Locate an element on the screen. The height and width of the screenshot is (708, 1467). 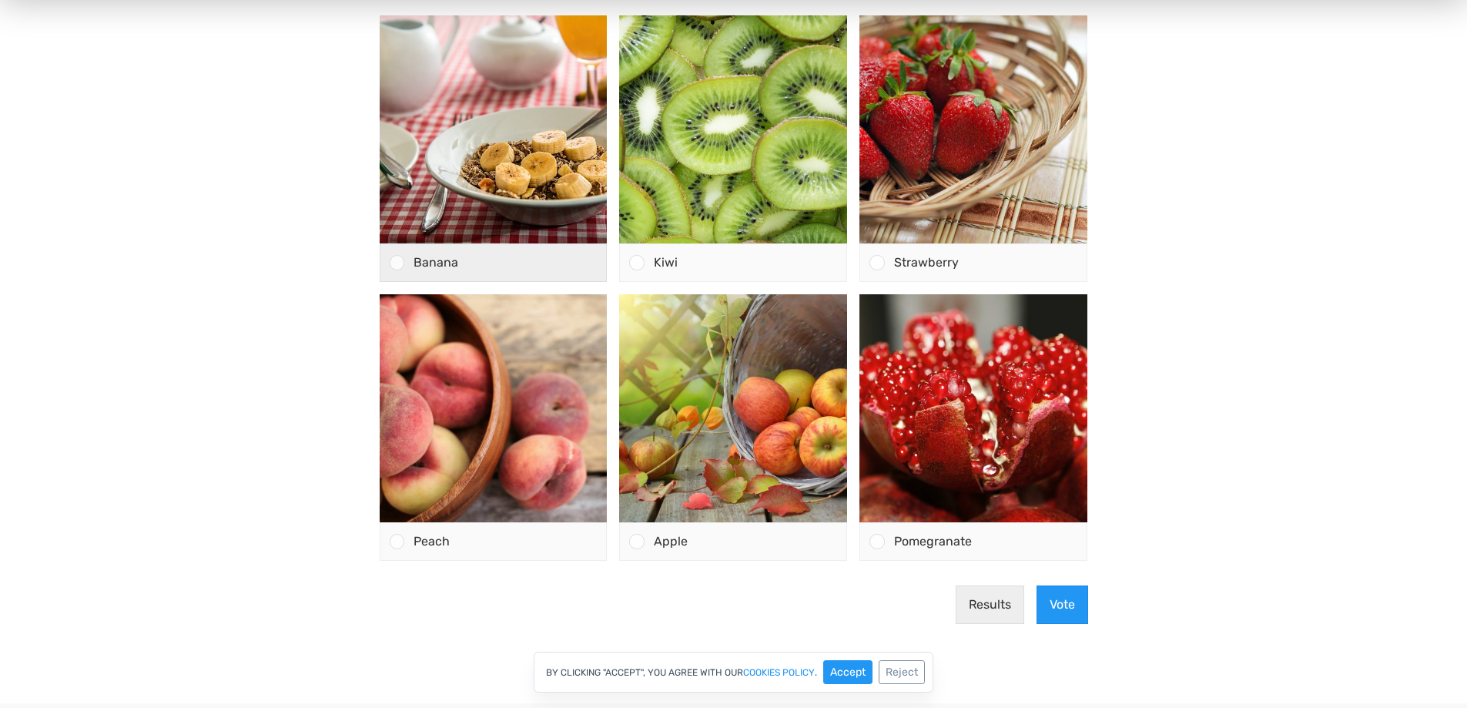
a: cookies policy is located at coordinates (778, 672).